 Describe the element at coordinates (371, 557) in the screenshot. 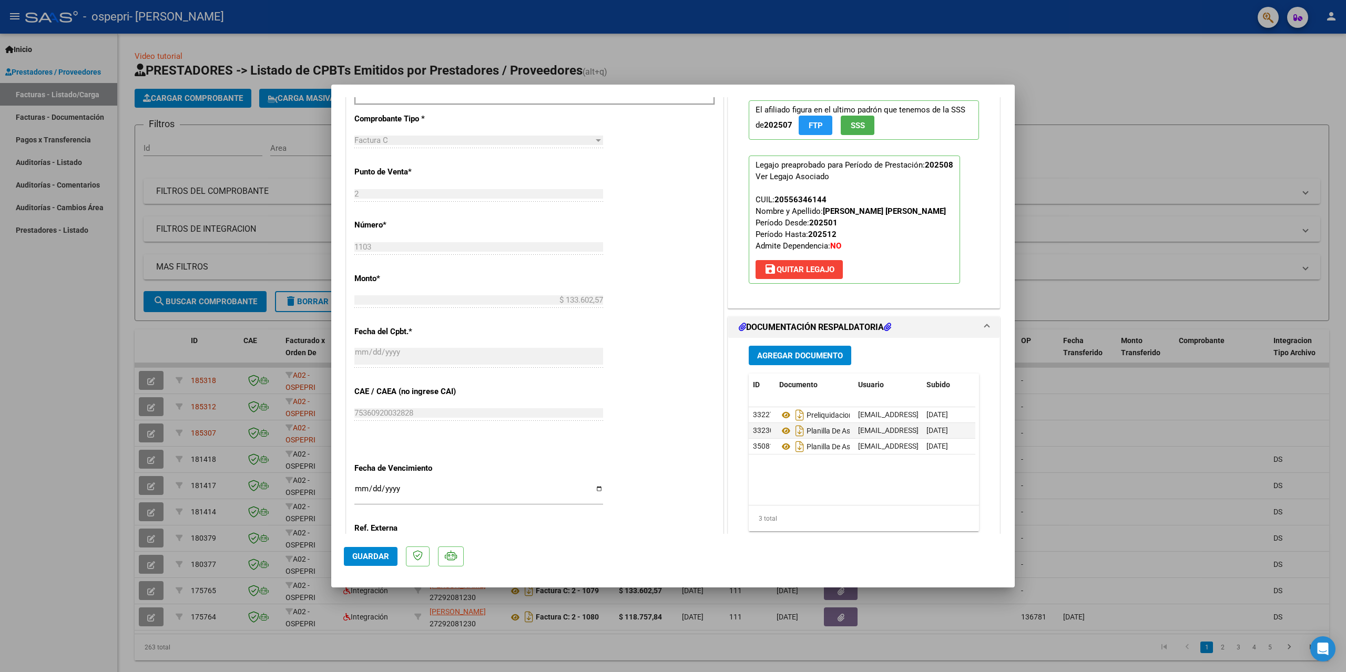

I see `span: Guardar` at that location.